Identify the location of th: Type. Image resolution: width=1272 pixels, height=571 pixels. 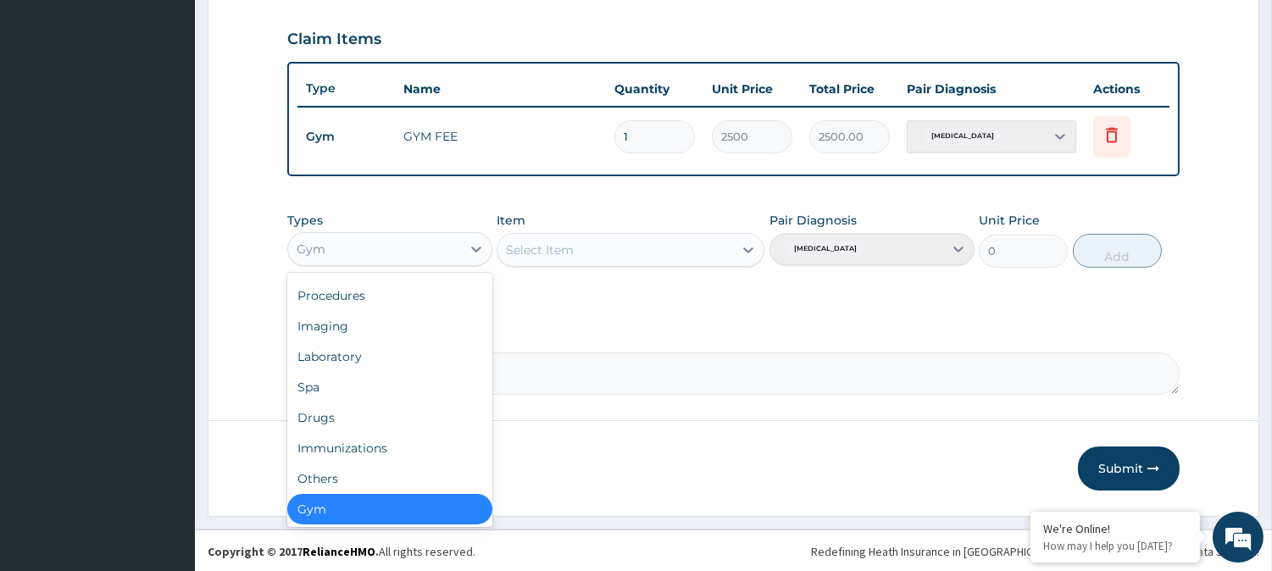
(346, 88).